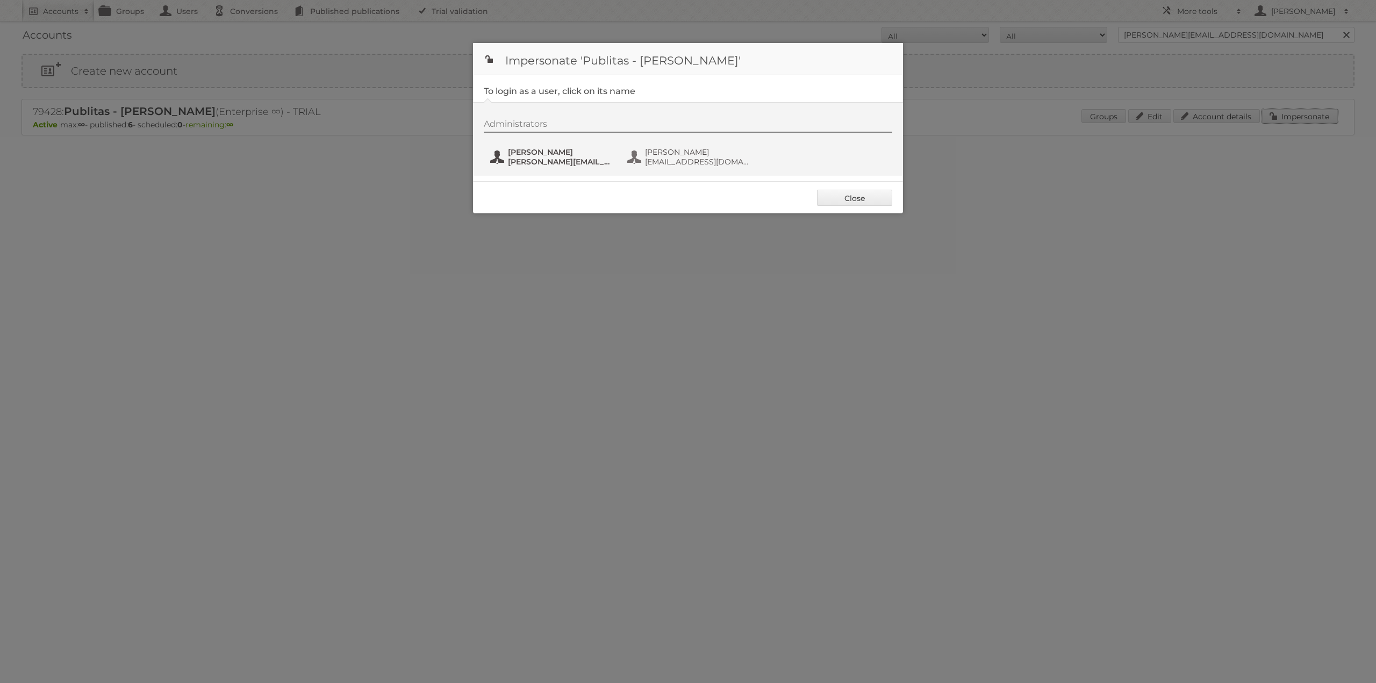  What do you see at coordinates (688, 126) in the screenshot?
I see `div: Administrators` at bounding box center [688, 126].